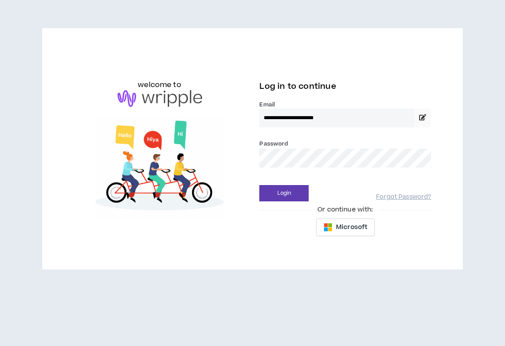 The height and width of the screenshot is (346, 505). I want to click on span: Or continue with:, so click(345, 210).